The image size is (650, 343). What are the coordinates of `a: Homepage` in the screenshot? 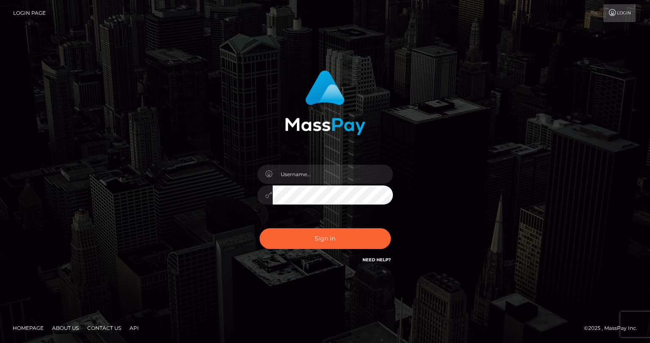 It's located at (28, 328).